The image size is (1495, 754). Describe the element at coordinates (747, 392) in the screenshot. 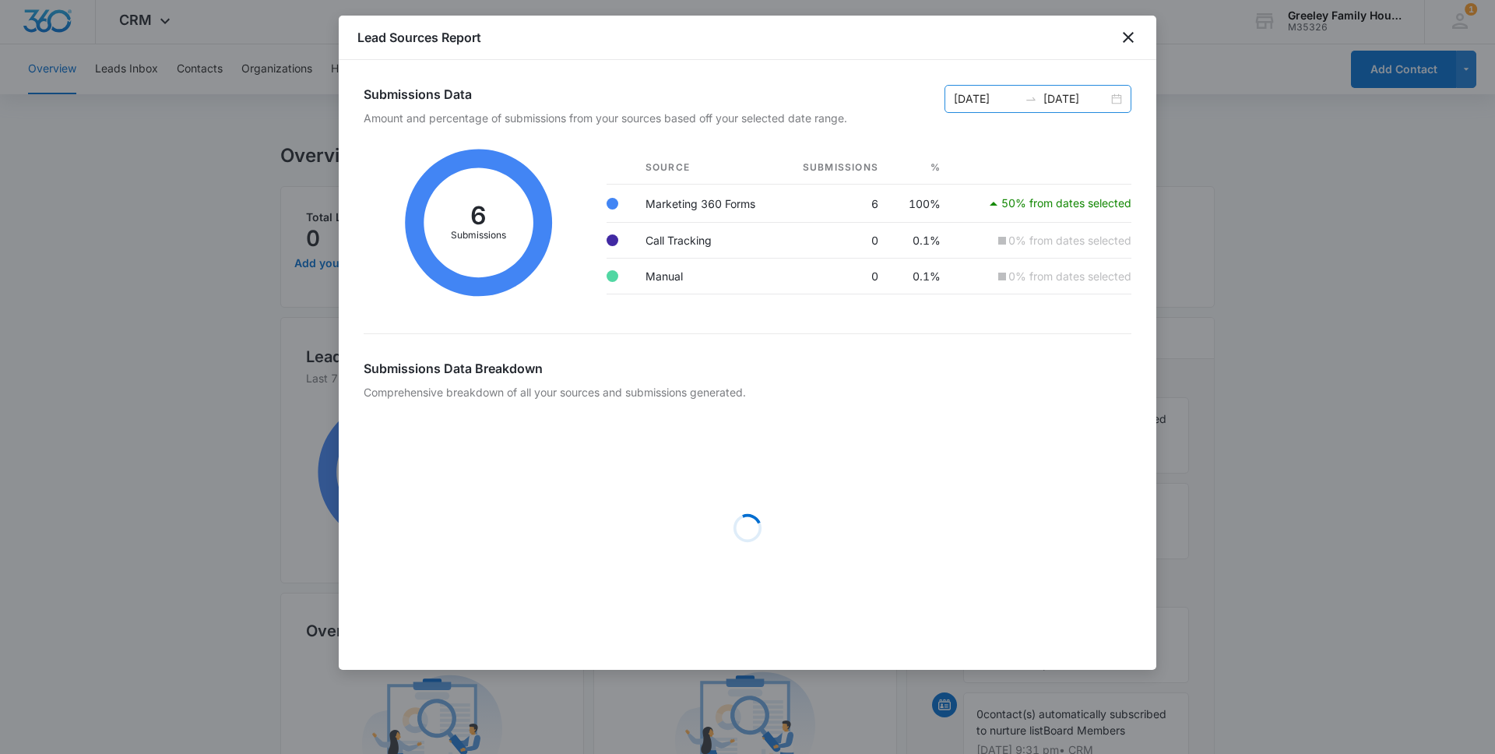

I see `p: Comprehensive breakdown of all your sources and submissions generated.` at that location.